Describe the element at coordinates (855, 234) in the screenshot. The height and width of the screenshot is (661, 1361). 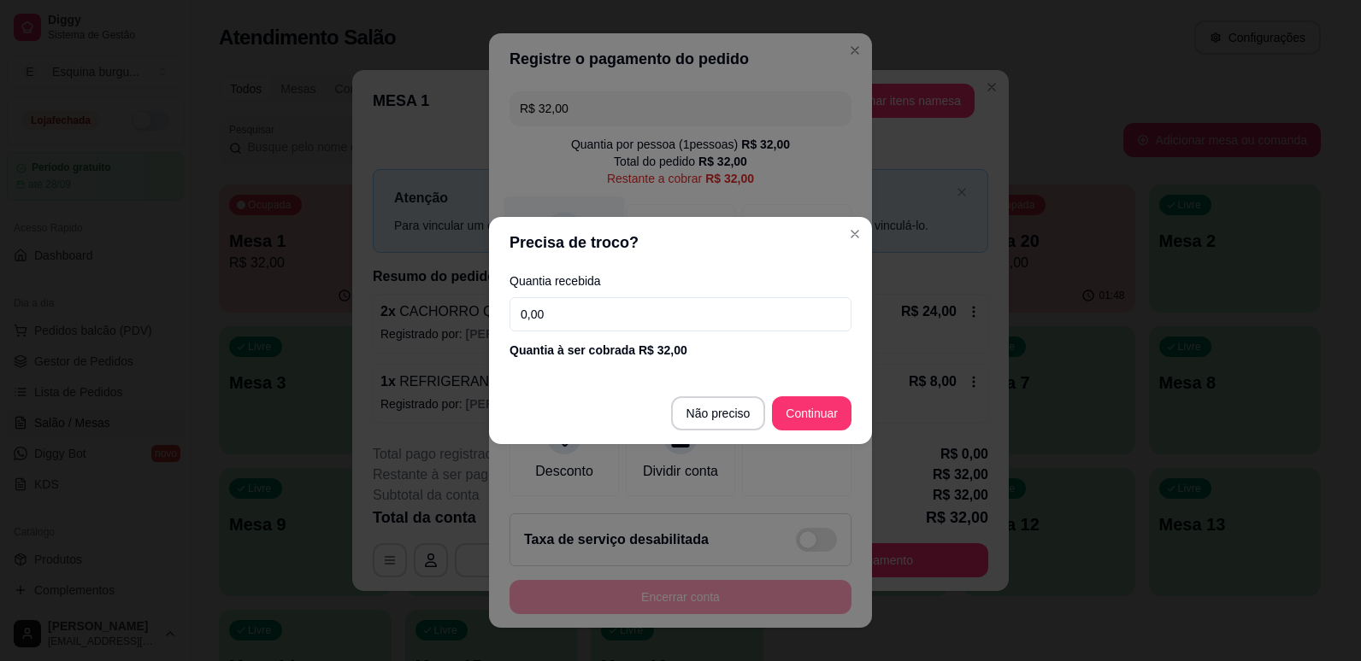
I see `button: Close` at that location.